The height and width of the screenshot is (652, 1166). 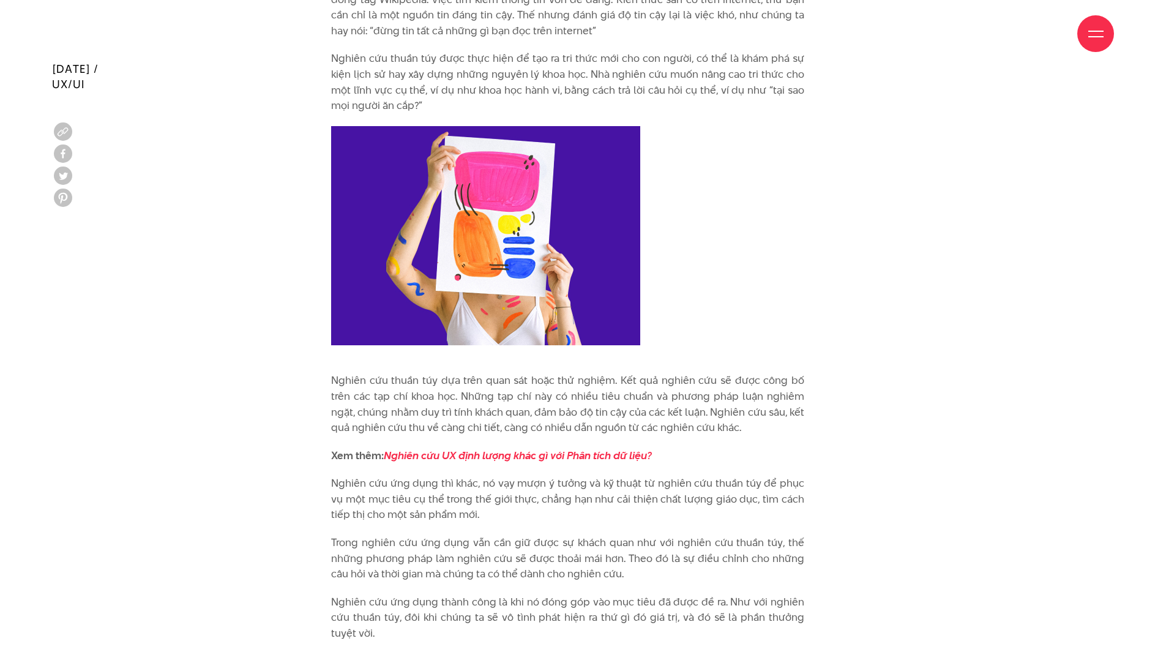 I want to click on a: Nghiên cứu UX định lượng khác gì với Phân tích dữ liệu?, so click(x=518, y=455).